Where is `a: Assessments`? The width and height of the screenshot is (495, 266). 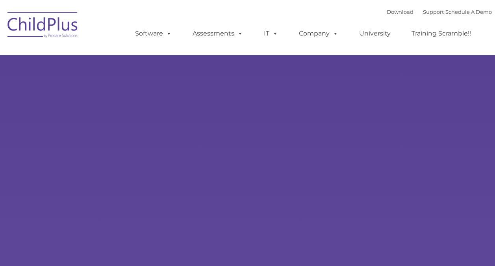 a: Assessments is located at coordinates (218, 34).